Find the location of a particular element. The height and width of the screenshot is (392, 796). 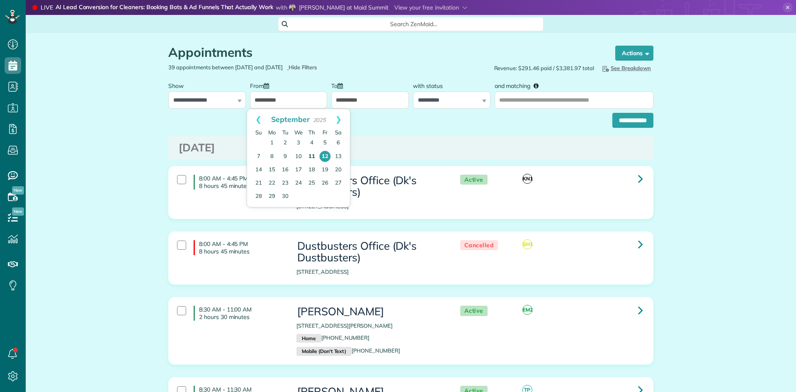

a: 22 is located at coordinates (272, 183).